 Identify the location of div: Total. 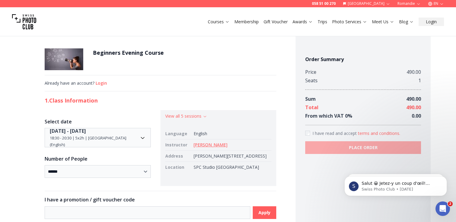
(312, 107).